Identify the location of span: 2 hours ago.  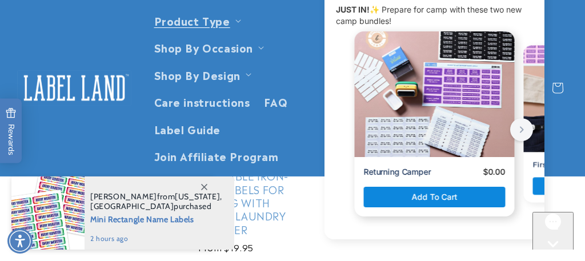
(156, 239).